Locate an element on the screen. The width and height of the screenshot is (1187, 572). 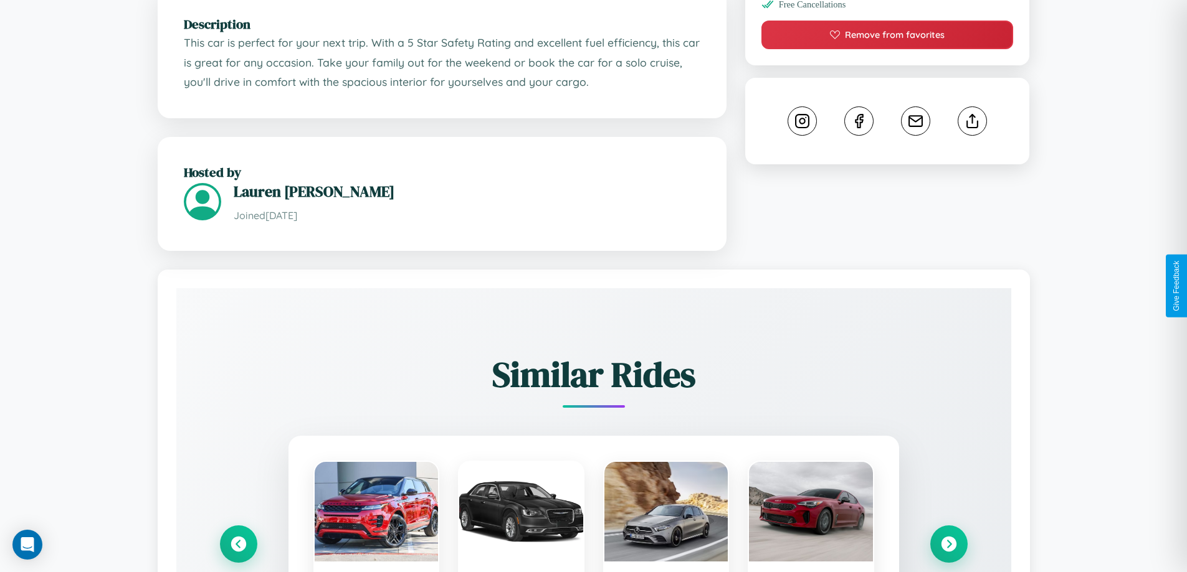
p: This car is perfect for your next trip. With a 5 Star Safety Rating and excellent fuel efficiency... is located at coordinates (442, 62).